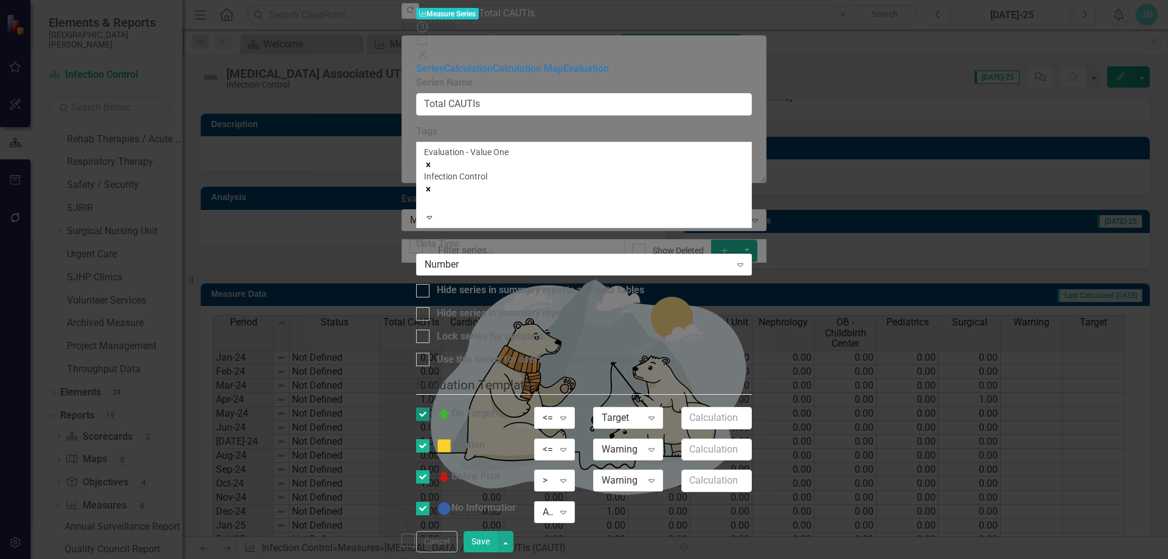 The width and height of the screenshot is (1168, 559). What do you see at coordinates (528, 68) in the screenshot?
I see `a: Calculation Map` at bounding box center [528, 68].